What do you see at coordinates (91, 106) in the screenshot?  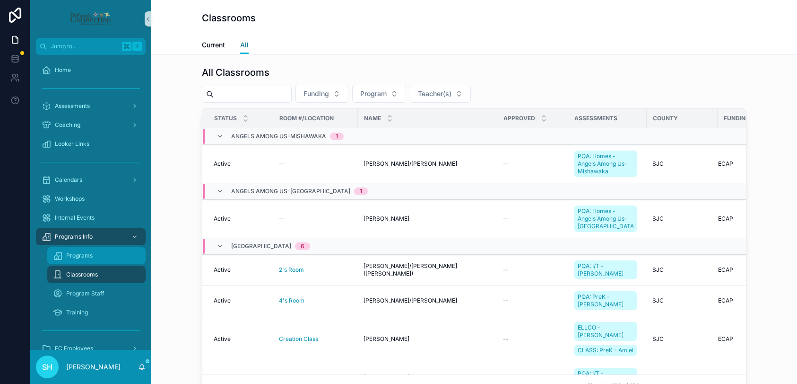 I see `a: Assessments` at bounding box center [91, 106].